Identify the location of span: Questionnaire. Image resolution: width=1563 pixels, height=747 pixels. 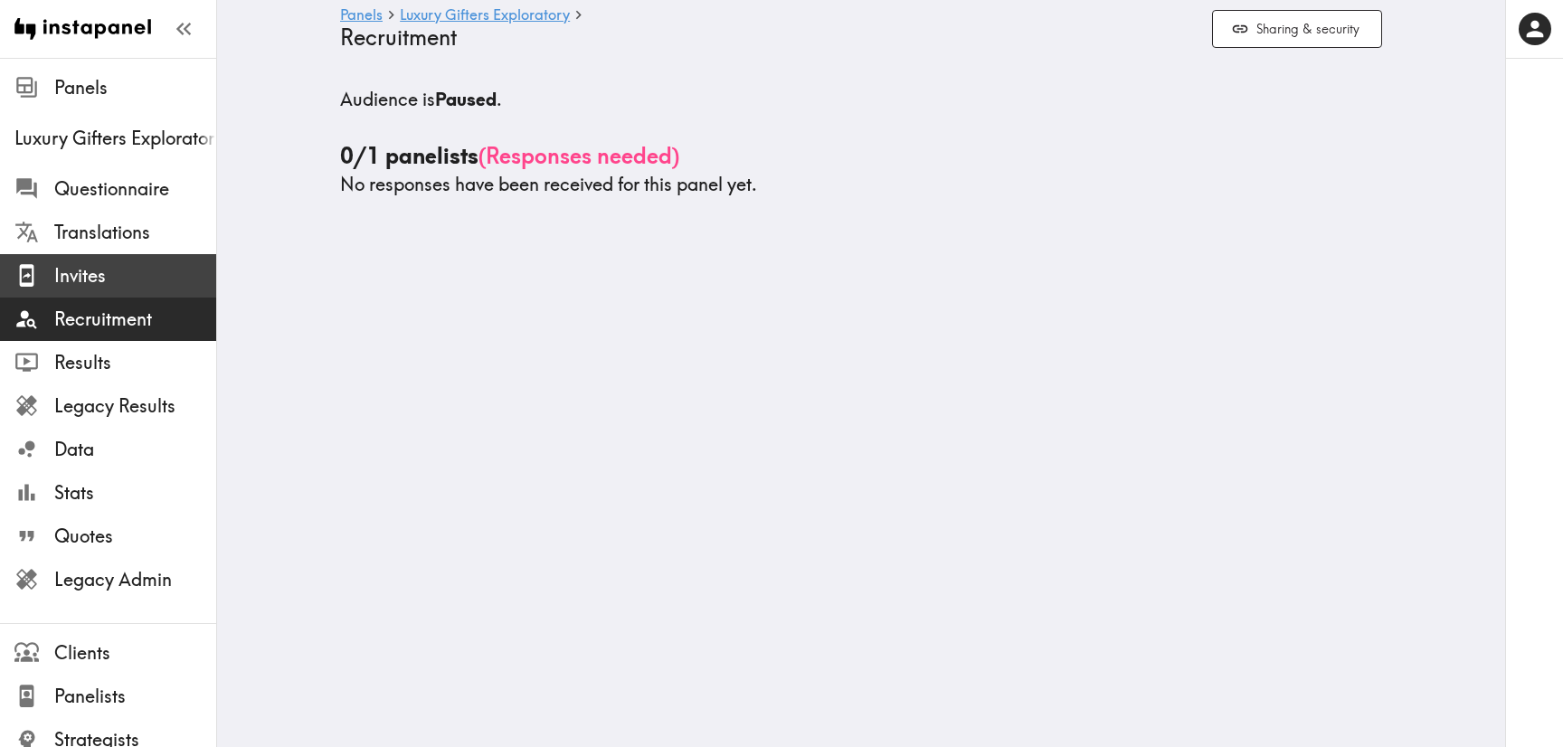
(135, 189).